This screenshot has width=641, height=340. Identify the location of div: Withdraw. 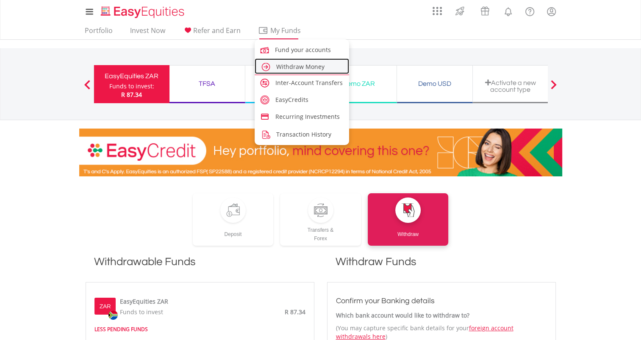
(408, 231).